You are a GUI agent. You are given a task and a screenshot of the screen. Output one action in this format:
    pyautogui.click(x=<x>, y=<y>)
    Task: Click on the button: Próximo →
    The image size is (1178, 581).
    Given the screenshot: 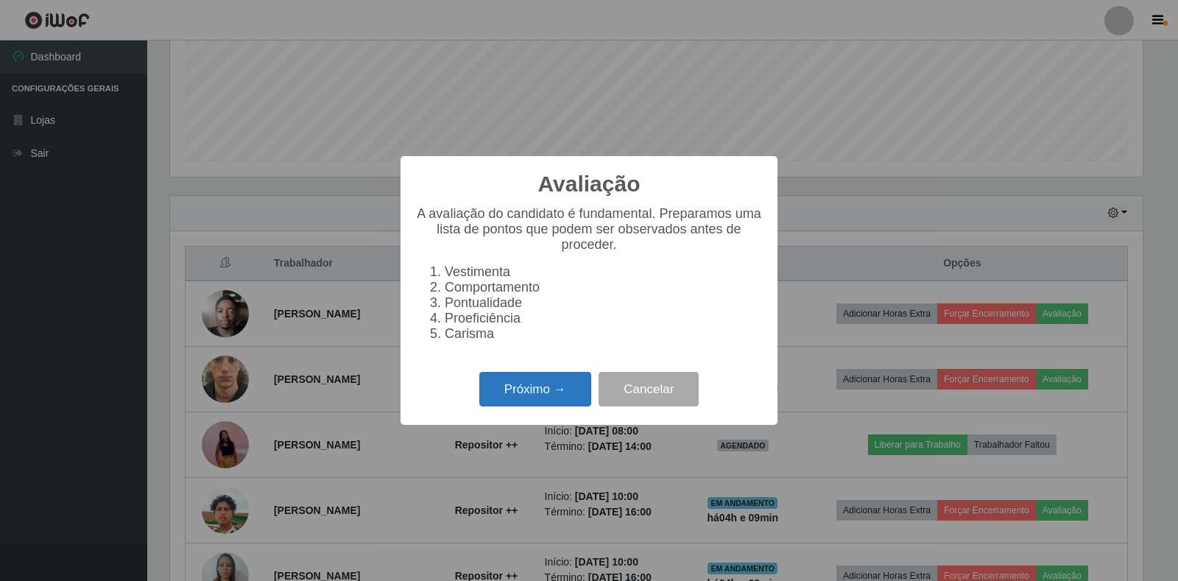 What is the action you would take?
    pyautogui.click(x=535, y=389)
    